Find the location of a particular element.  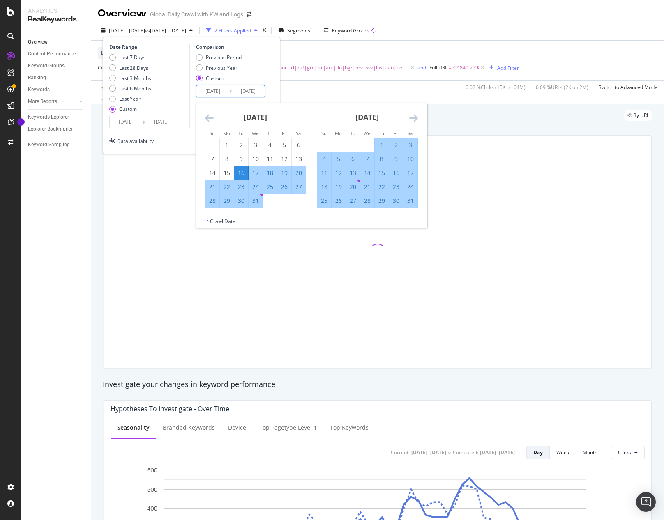

td: Selected. Saturday, August 24, 2024 is located at coordinates (410, 187).